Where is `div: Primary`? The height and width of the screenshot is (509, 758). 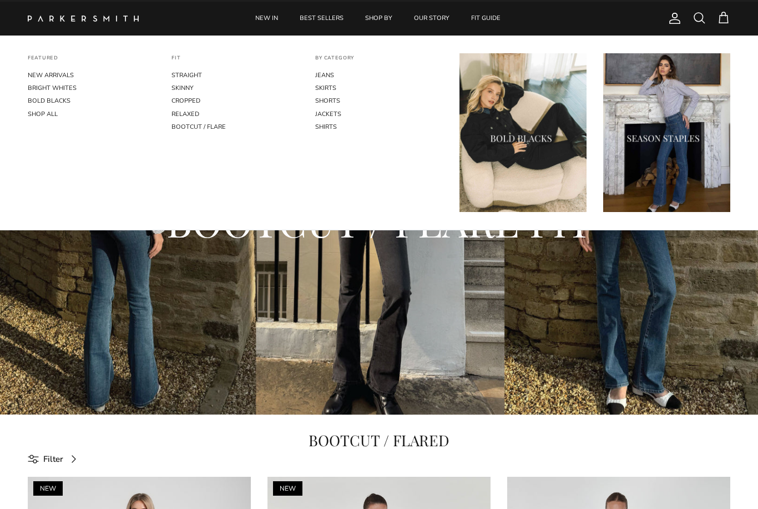
div: Primary is located at coordinates (378, 18).